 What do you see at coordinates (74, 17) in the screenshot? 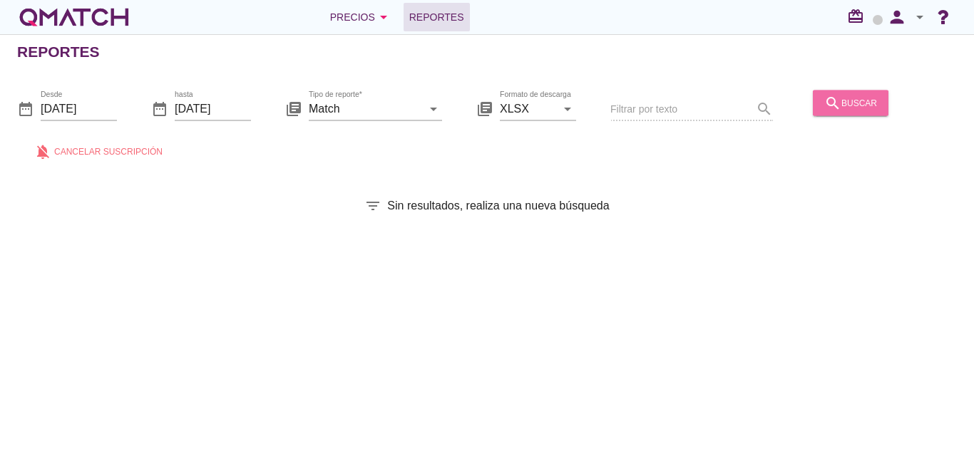
I see `a: white-qmatch-logo` at bounding box center [74, 17].